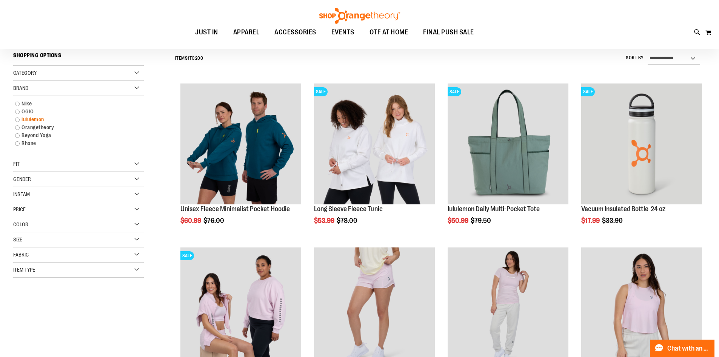  What do you see at coordinates (613, 220) in the screenshot?
I see `span: $33.90` at bounding box center [613, 220].